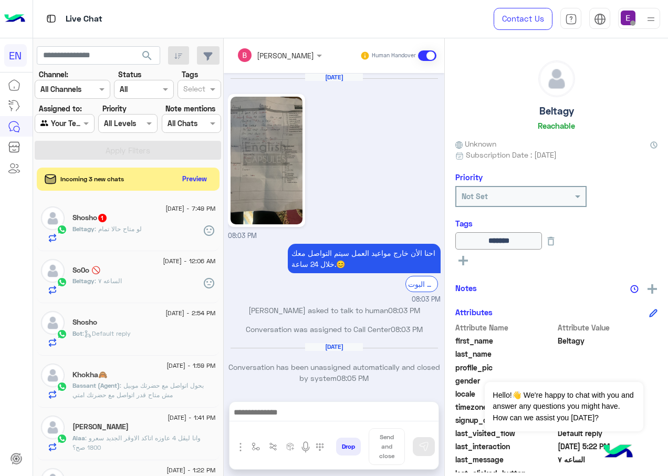  What do you see at coordinates (320, 447) in the screenshot?
I see `img: make a call` at bounding box center [320, 447].